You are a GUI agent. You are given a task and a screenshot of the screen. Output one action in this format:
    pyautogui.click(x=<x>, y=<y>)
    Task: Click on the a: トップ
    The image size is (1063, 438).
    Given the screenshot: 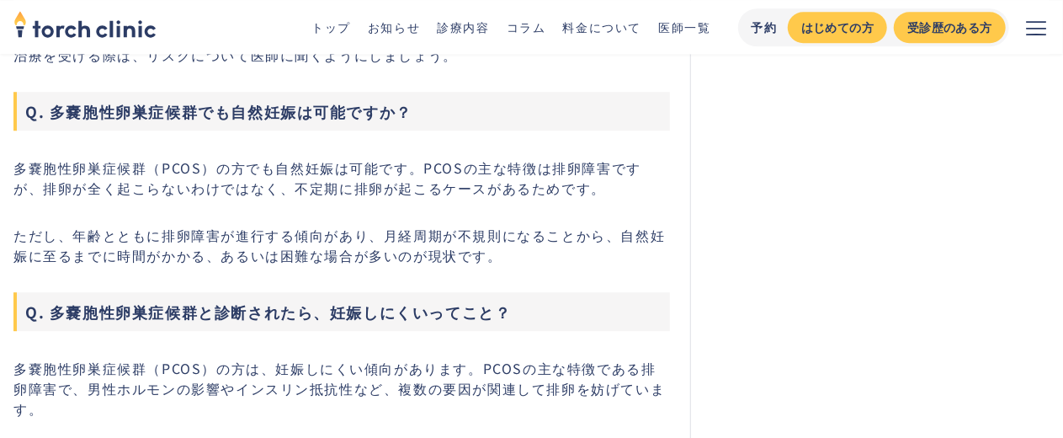 What is the action you would take?
    pyautogui.click(x=331, y=27)
    